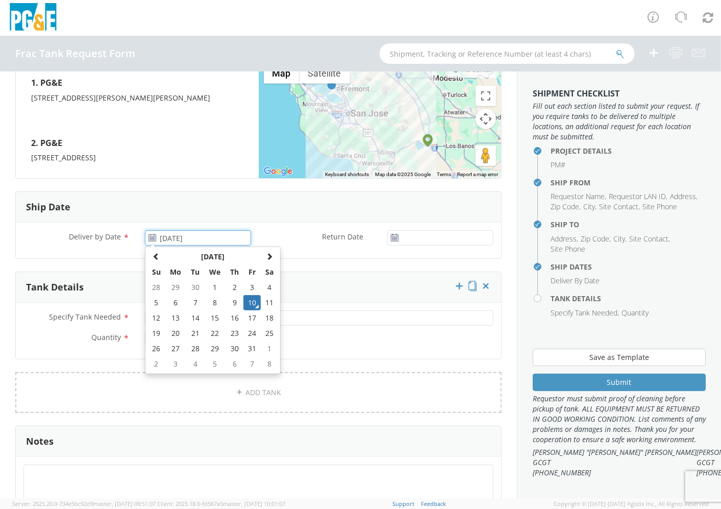  What do you see at coordinates (629, 151) in the screenshot?
I see `h4: Project Details` at bounding box center [629, 151].